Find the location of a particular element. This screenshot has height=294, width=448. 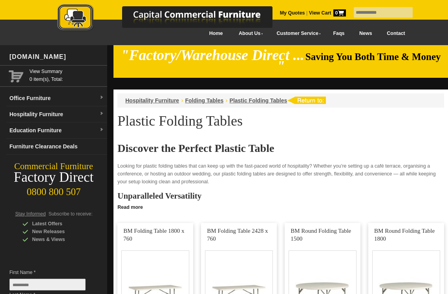

span: 0 item(s), Total: is located at coordinates (67, 75).